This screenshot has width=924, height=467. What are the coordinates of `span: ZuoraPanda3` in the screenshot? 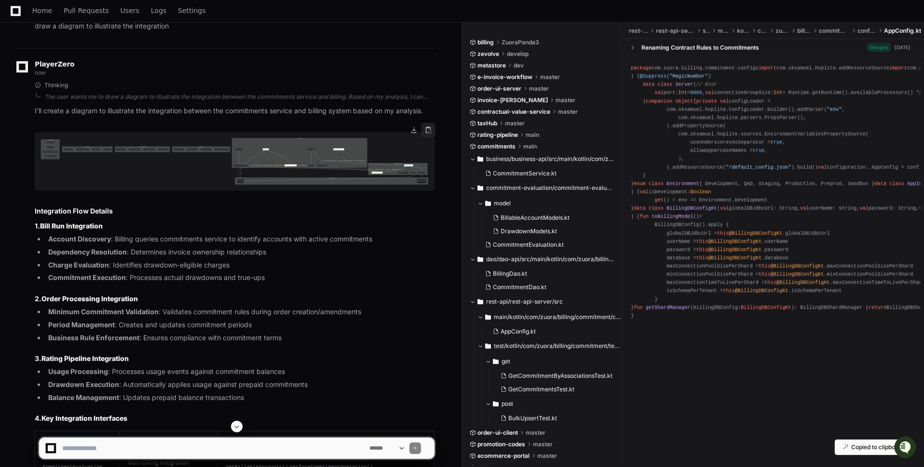 It's located at (520, 42).